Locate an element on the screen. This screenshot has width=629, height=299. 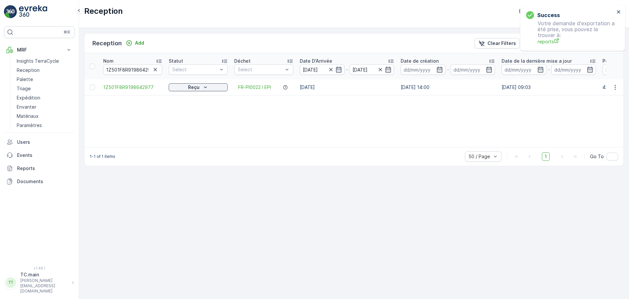
a: Insights TerraCycle is located at coordinates (44, 61).